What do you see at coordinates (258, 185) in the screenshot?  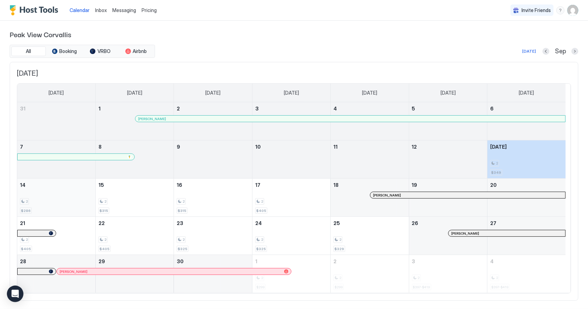 I see `span: 17` at bounding box center [258, 185].